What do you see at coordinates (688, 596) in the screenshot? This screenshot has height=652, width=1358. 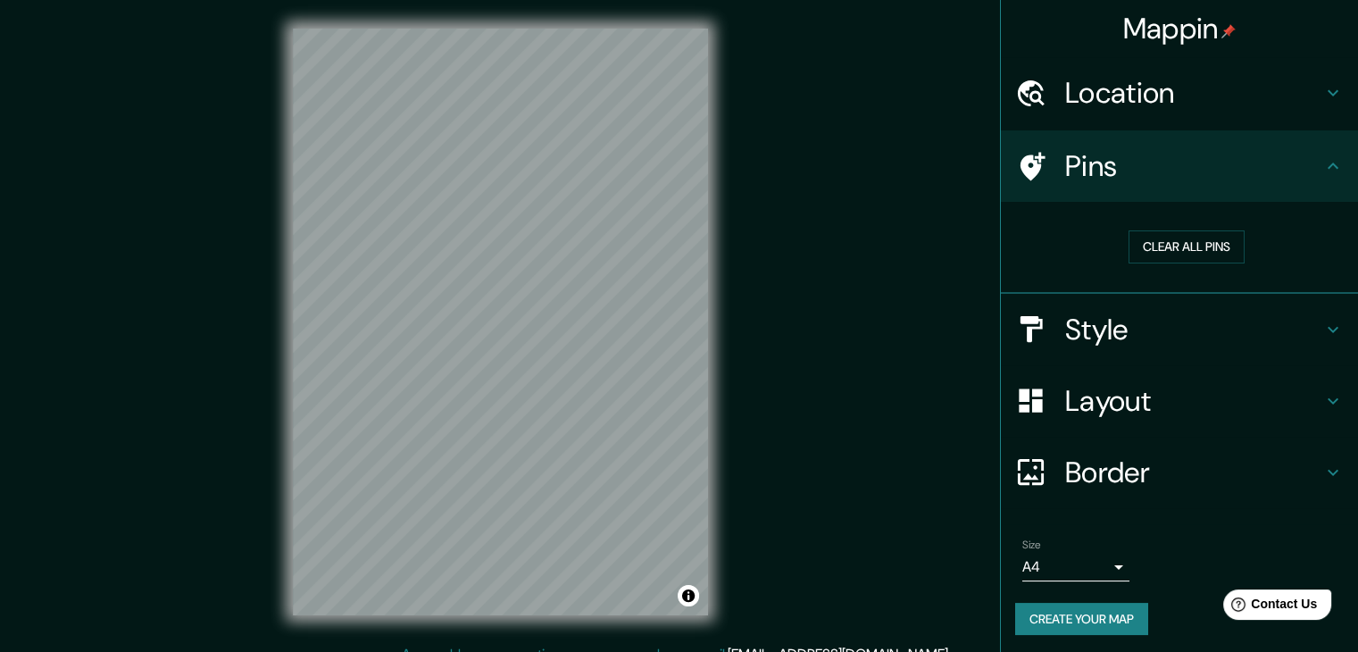 I see `button: Toggle attribution` at bounding box center [688, 596].